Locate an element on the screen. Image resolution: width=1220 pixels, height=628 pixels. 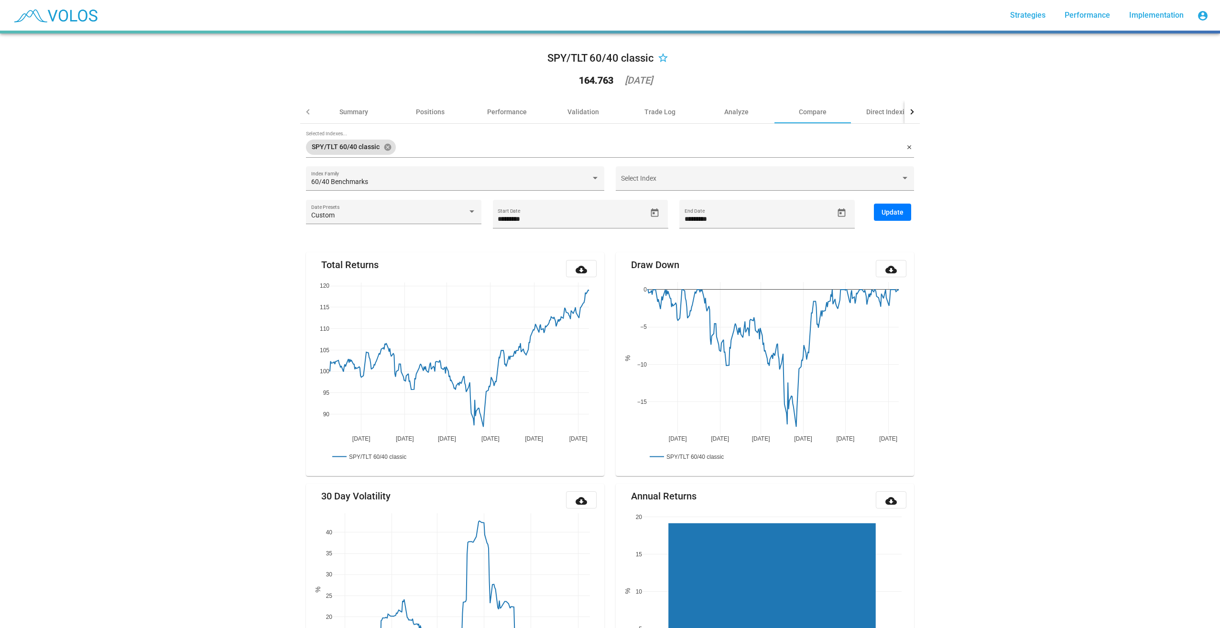
span: Implementation is located at coordinates (1157, 15).